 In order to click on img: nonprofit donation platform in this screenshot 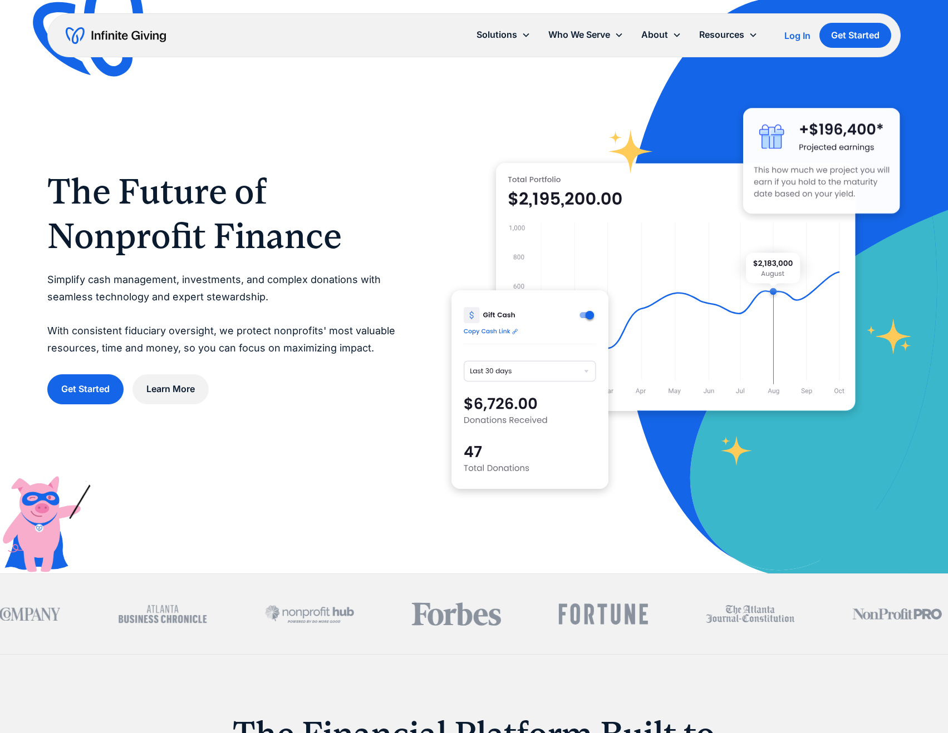, I will do `click(676, 287)`.